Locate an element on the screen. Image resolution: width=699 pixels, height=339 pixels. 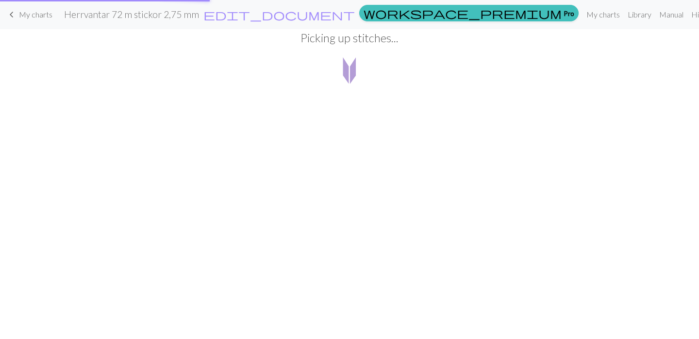
a: Library is located at coordinates (639, 15).